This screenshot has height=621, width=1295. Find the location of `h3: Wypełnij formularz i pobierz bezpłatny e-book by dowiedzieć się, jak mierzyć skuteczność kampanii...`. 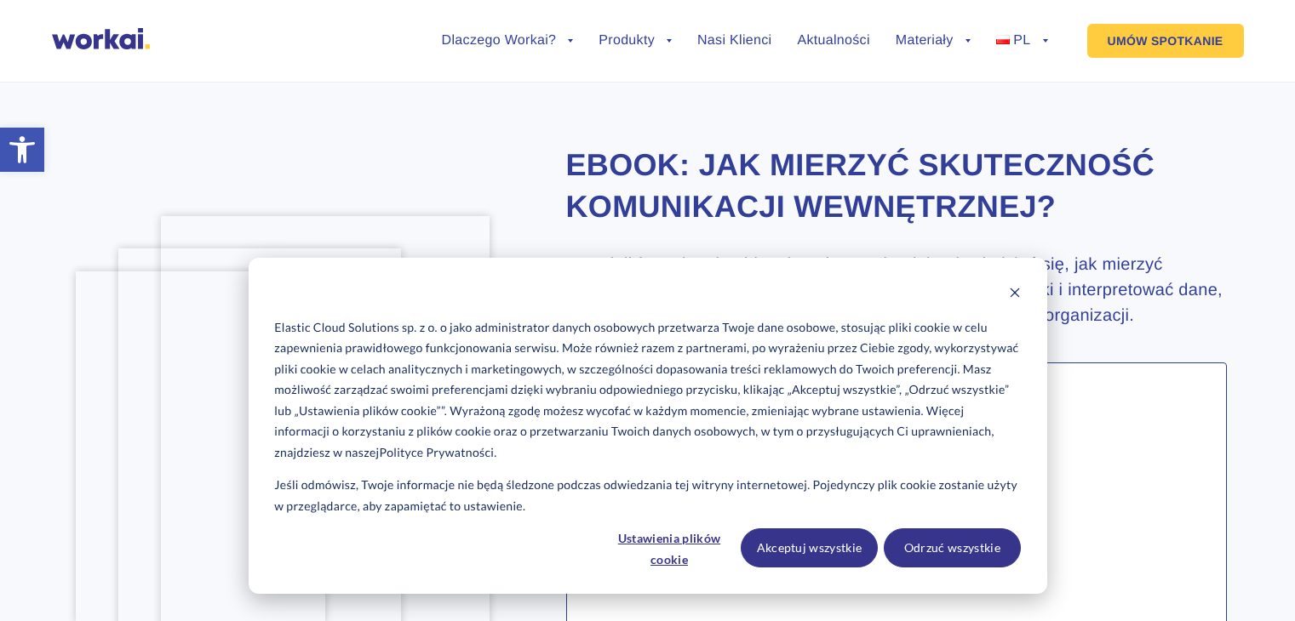

h3: Wypełnij formularz i pobierz bezpłatny e-book by dowiedzieć się, jak mierzyć skuteczność kampanii... is located at coordinates (896, 290).